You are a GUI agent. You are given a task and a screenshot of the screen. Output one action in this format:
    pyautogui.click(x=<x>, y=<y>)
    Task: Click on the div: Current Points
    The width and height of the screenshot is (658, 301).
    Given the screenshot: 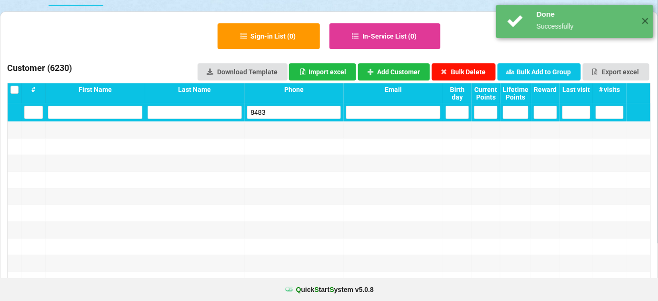 What is the action you would take?
    pyautogui.click(x=486, y=93)
    